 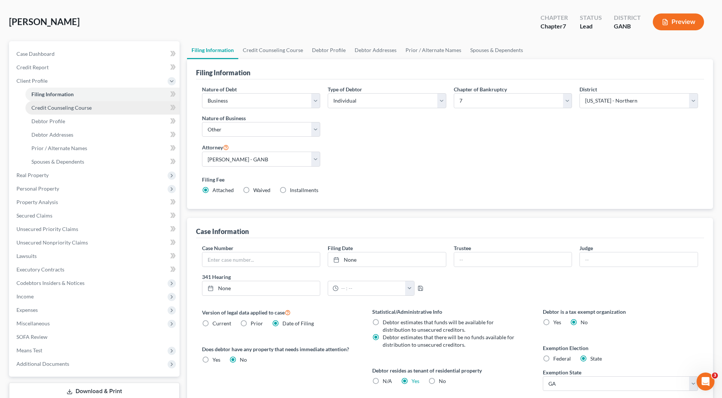 What do you see at coordinates (95, 229) in the screenshot?
I see `a: Unsecured Priority Claims` at bounding box center [95, 229].